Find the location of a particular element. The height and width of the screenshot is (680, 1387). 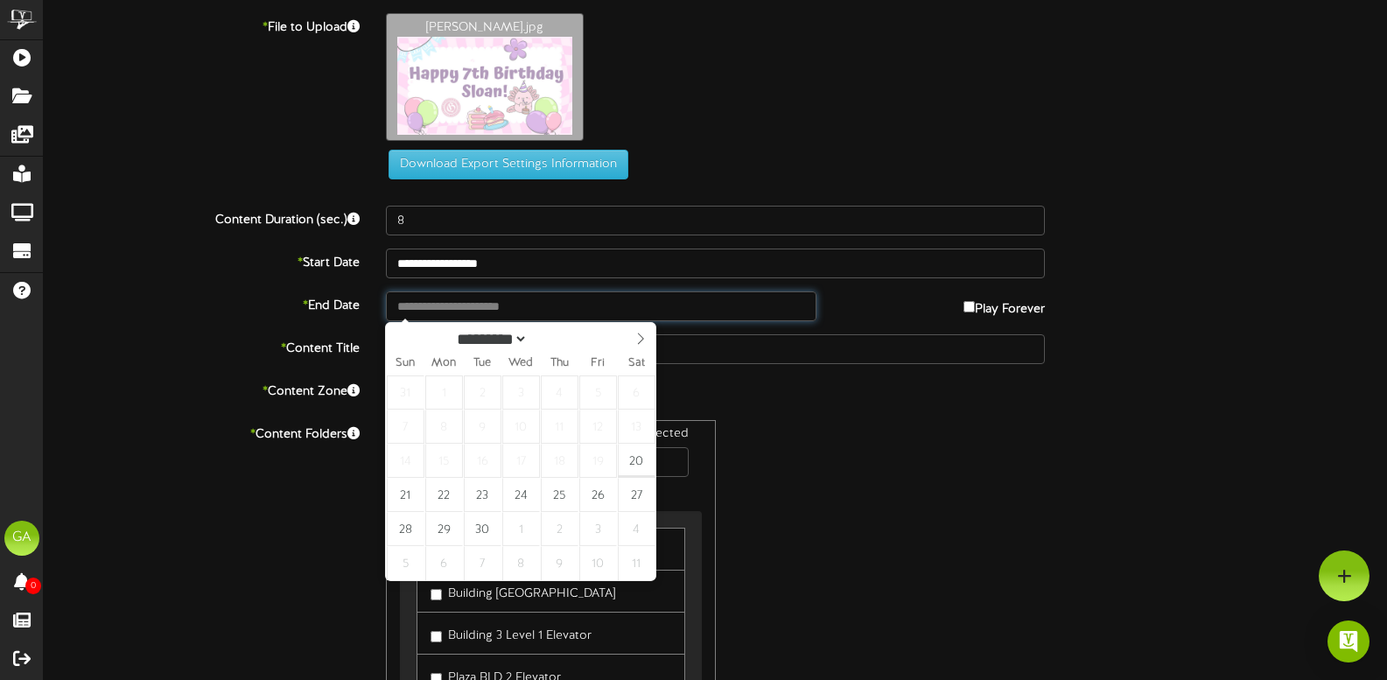

span: October 2, 2025 is located at coordinates (559, 528).